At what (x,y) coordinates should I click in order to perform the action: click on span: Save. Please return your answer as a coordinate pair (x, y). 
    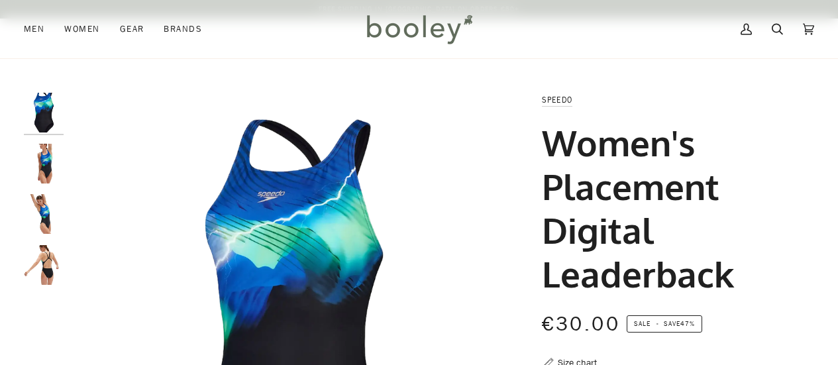
    Looking at the image, I should click on (665, 324).